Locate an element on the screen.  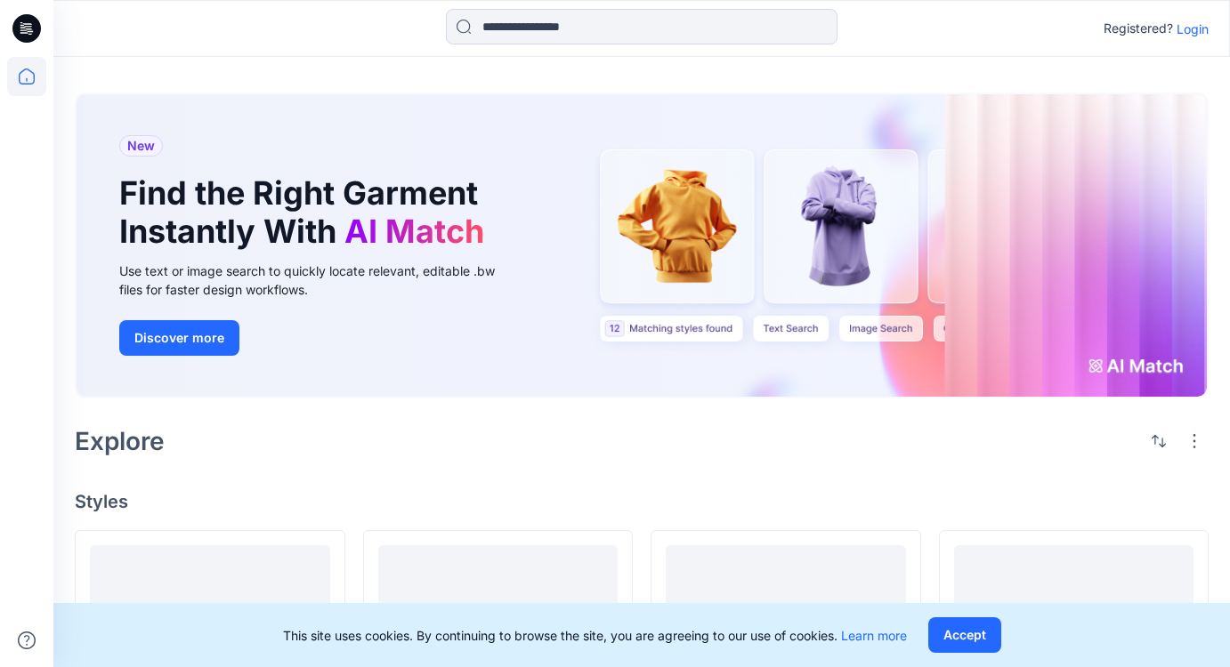
button: Discover more is located at coordinates (179, 338).